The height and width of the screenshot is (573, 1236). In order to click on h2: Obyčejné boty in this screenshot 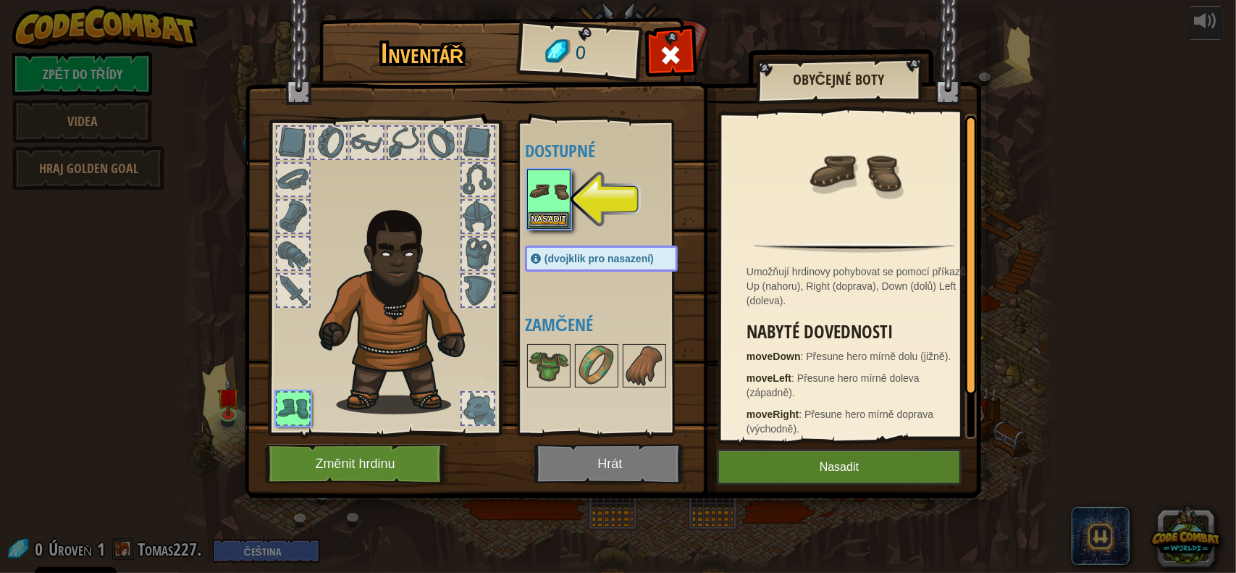, I will do `click(839, 80)`.